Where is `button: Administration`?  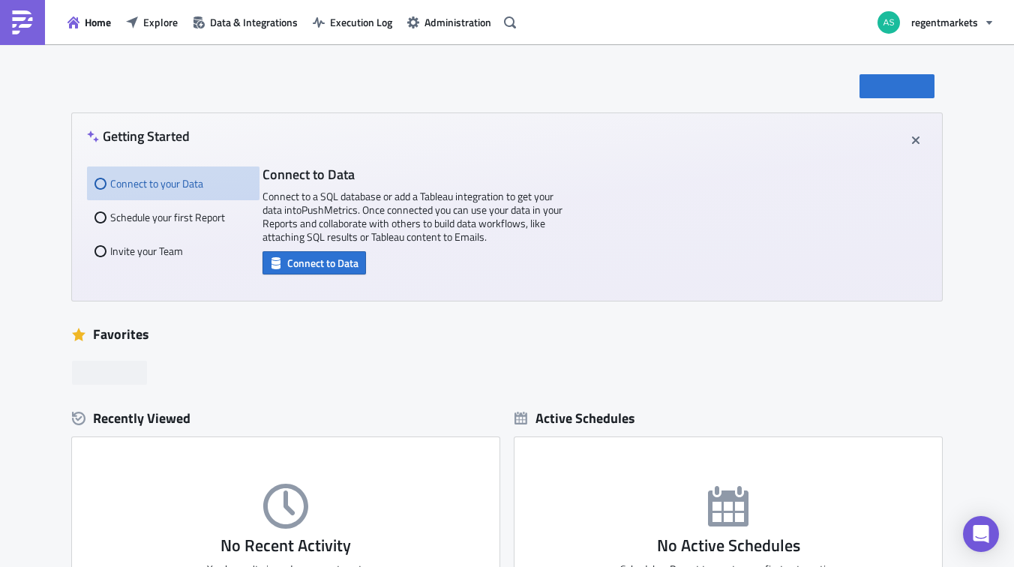 button: Administration is located at coordinates (449, 22).